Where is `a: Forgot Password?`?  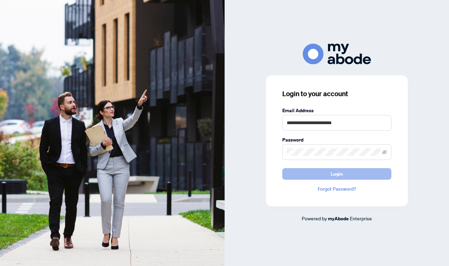
a: Forgot Password? is located at coordinates (337, 189).